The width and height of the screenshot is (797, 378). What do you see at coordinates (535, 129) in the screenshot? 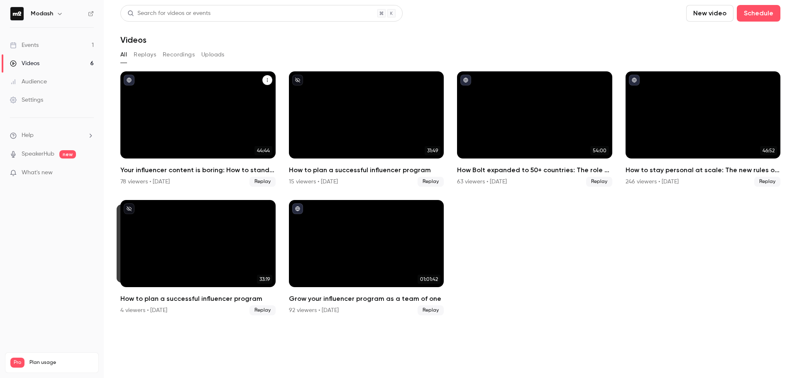
I see `li: How Bolt expanded to 50+ countries: The role of influencer marketing` at bounding box center [535, 129].